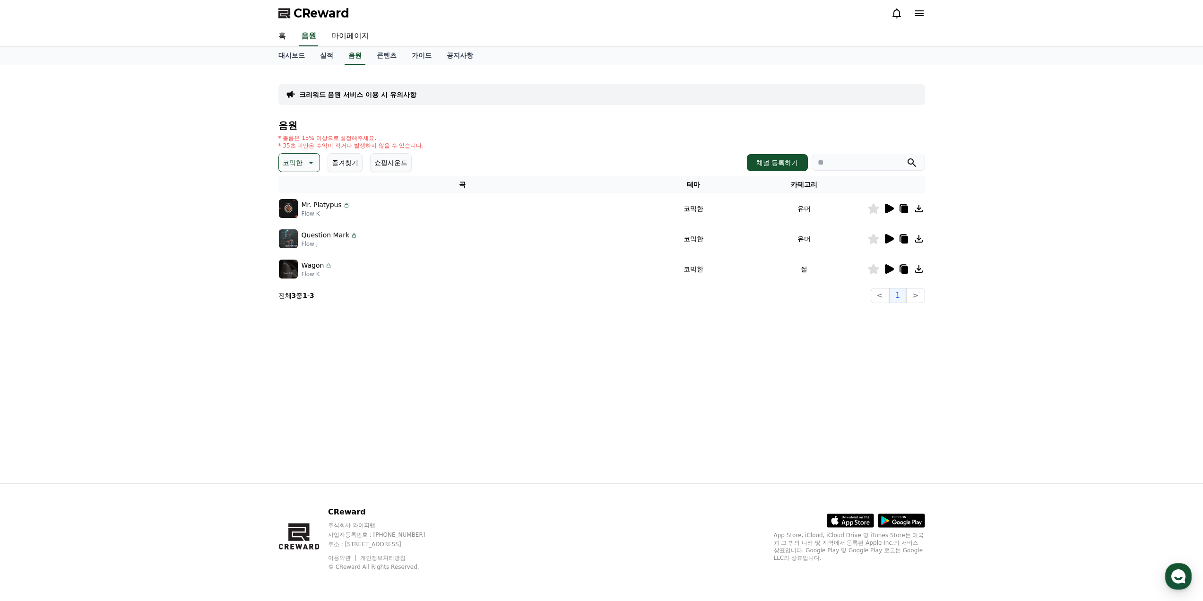  I want to click on a: 홈, so click(282, 36).